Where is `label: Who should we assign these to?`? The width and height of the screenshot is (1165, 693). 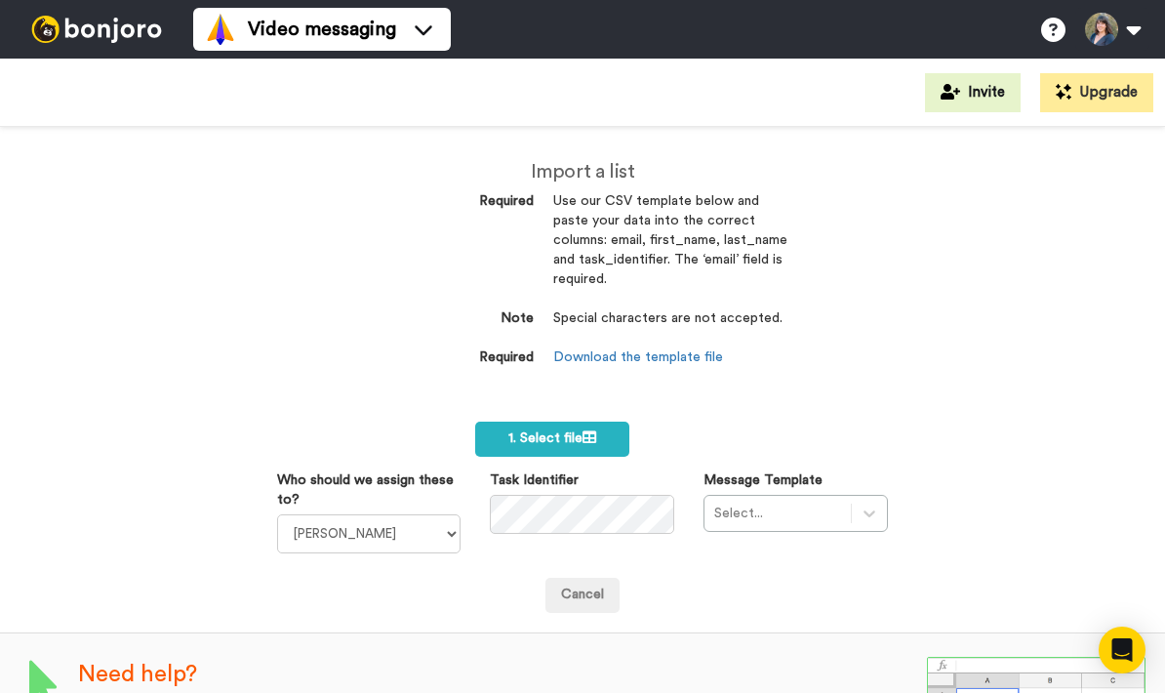
label: Who should we assign these to? is located at coordinates (369, 490).